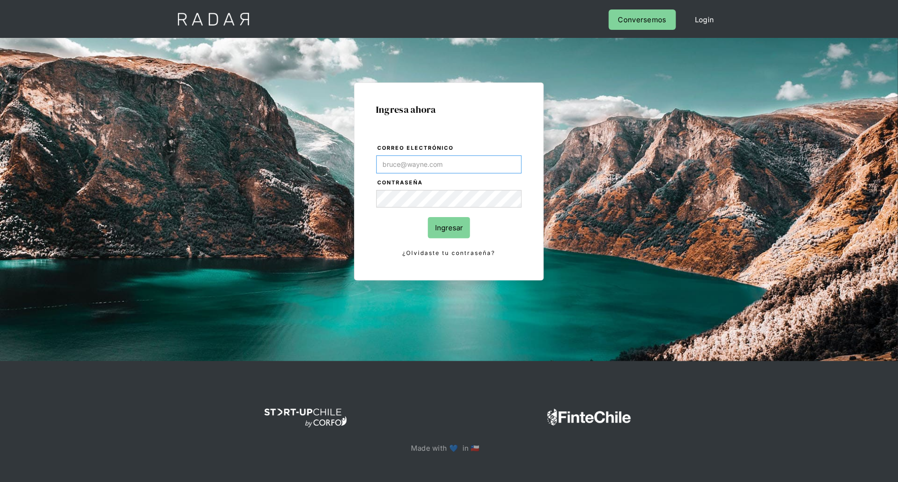 This screenshot has height=482, width=898. Describe the element at coordinates (449, 227) in the screenshot. I see `input: Ingresar` at that location.